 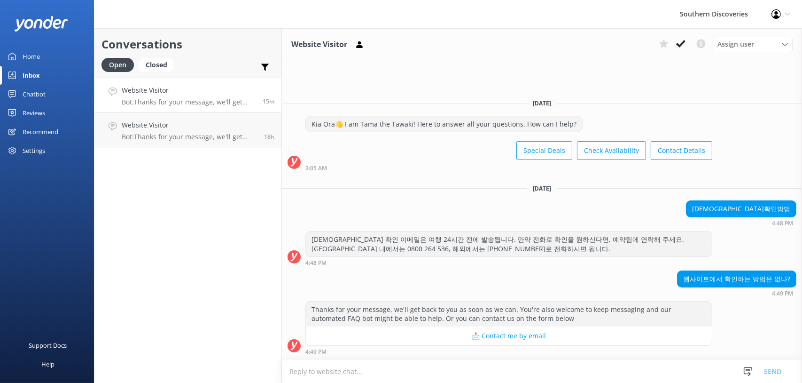 What do you see at coordinates (509, 314) in the screenshot?
I see `div: Thanks for your message, we'll get back to you as soon as we can. You're also welcome to keep mes...` at bounding box center [509, 314].